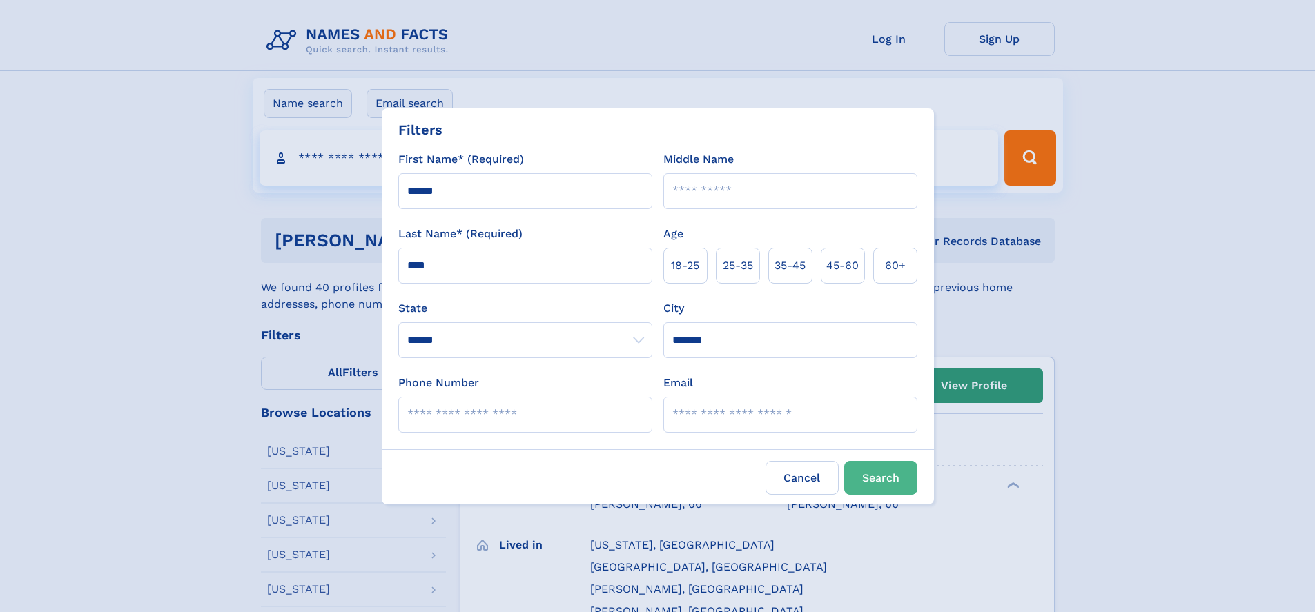  Describe the element at coordinates (698, 159) in the screenshot. I see `label: Middle Name` at that location.